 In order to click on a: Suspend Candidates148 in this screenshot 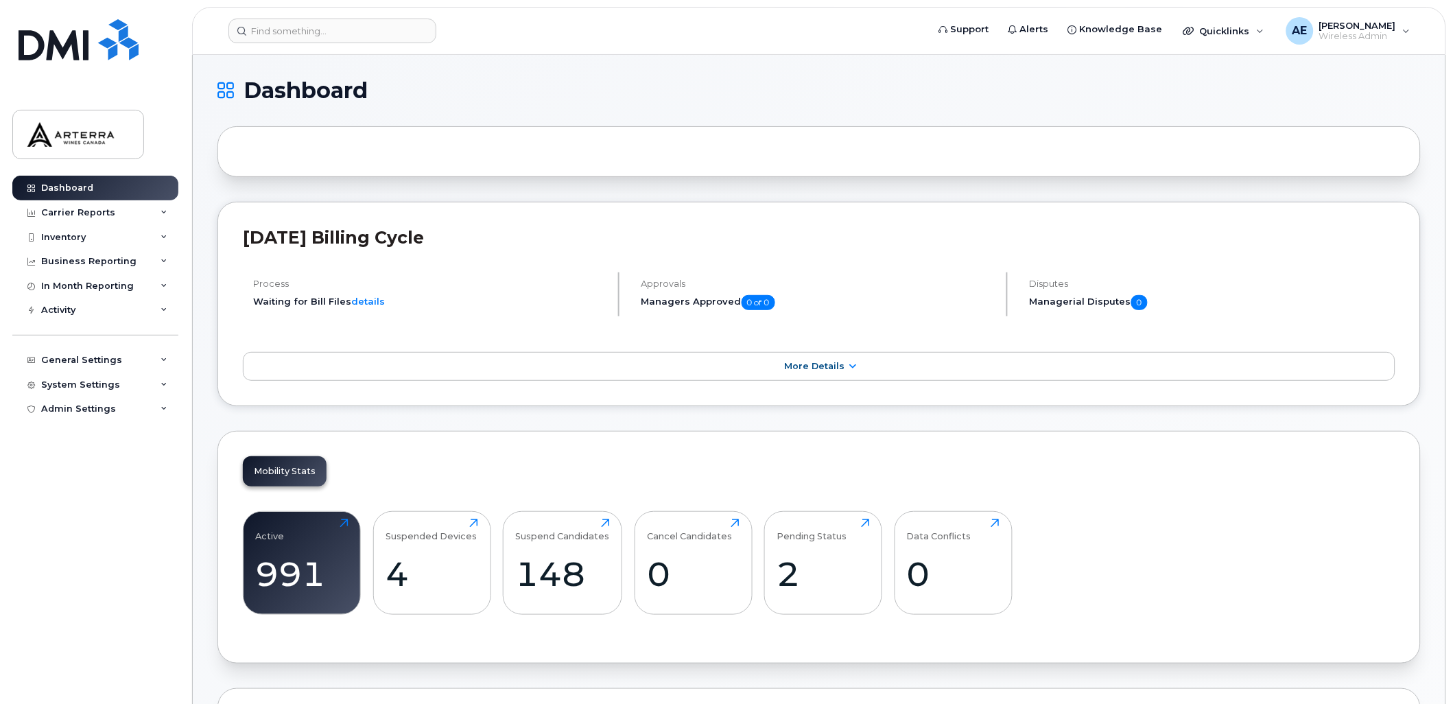, I will do `click(562, 562)`.